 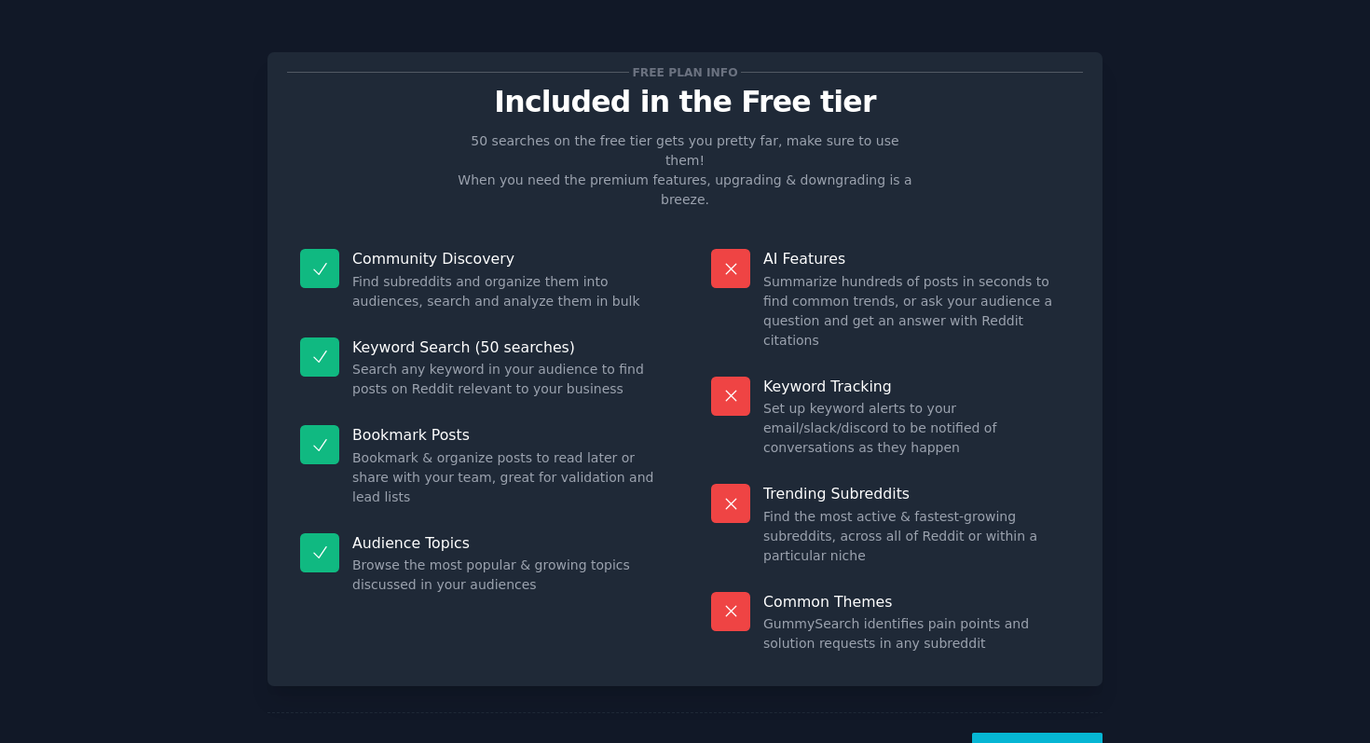 What do you see at coordinates (916, 634) in the screenshot?
I see `dd: GummySearch identifies pain points and solution requests in any subreddit` at bounding box center [916, 634].